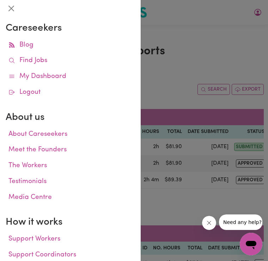 The width and height of the screenshot is (268, 261). Describe the element at coordinates (11, 8) in the screenshot. I see `button: Close` at that location.